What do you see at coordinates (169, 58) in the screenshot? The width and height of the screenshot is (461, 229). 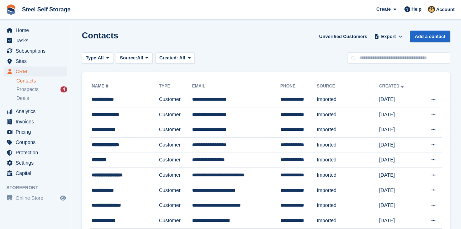 I see `span: Created:` at bounding box center [169, 58].